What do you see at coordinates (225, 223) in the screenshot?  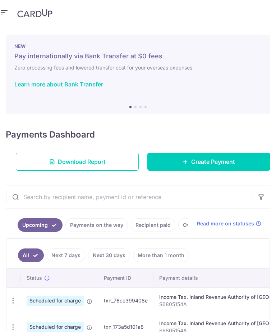 I see `span: Read more on statuses` at bounding box center [225, 223].